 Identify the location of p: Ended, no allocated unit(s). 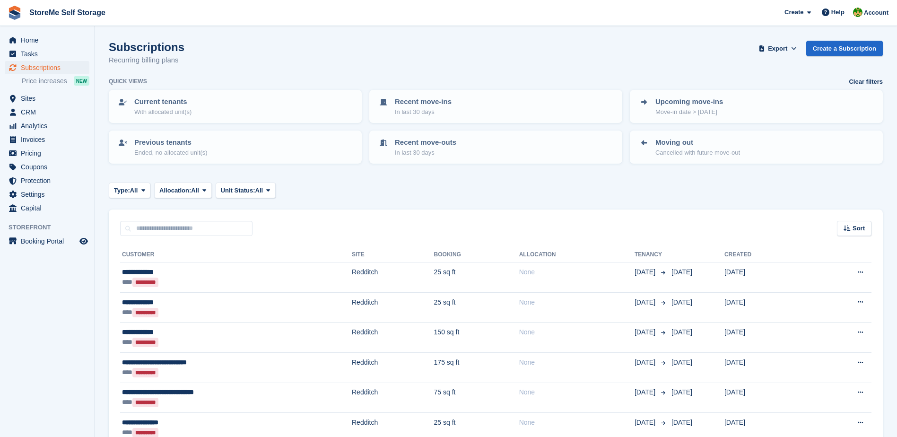
(171, 153).